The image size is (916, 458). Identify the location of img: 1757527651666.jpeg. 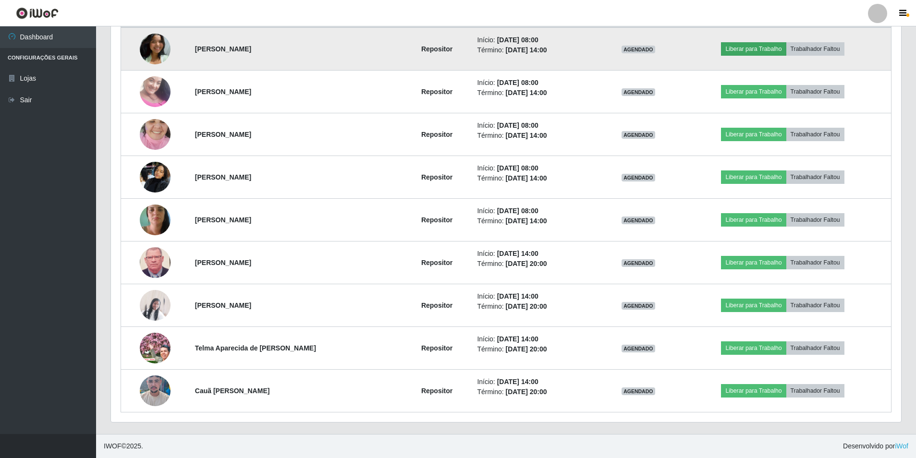
(155, 391).